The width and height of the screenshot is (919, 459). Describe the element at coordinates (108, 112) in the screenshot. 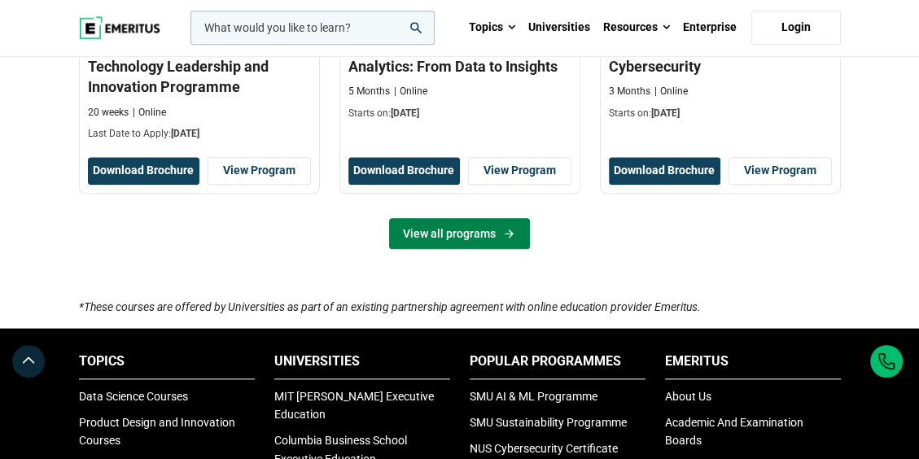

I see `p: 20 weeks` at that location.